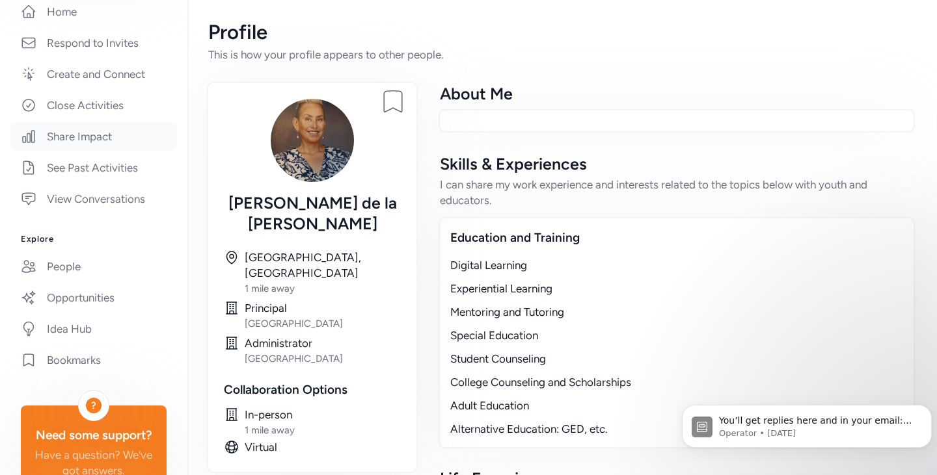 The width and height of the screenshot is (937, 475). I want to click on h3: Explore, so click(94, 239).